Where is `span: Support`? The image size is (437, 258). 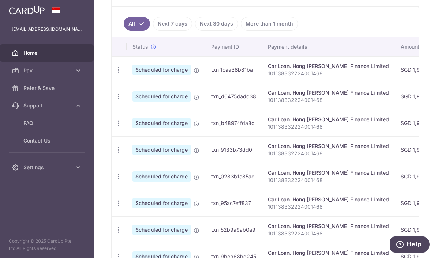
span: Support is located at coordinates (48, 106).